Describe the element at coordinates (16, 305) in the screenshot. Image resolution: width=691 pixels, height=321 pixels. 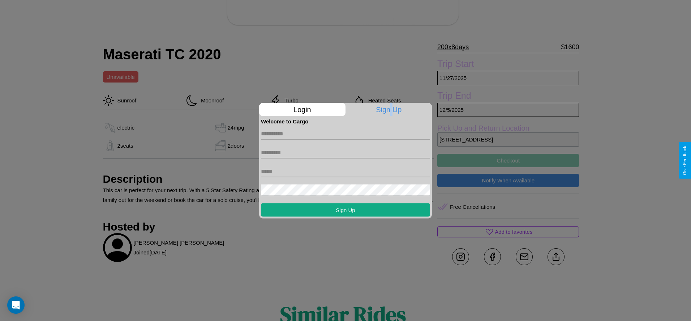
I see `div: Open Intercom Messenger` at that location.